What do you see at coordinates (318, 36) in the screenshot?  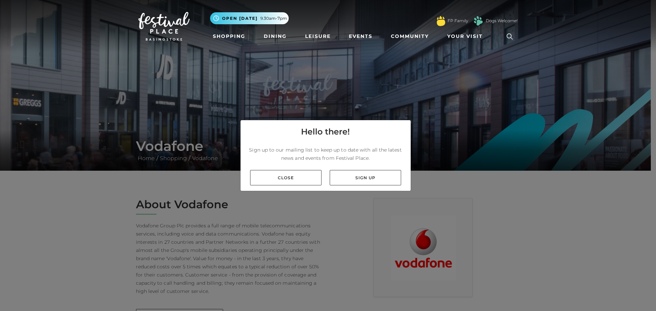 I see `a: Leisure` at bounding box center [318, 36].